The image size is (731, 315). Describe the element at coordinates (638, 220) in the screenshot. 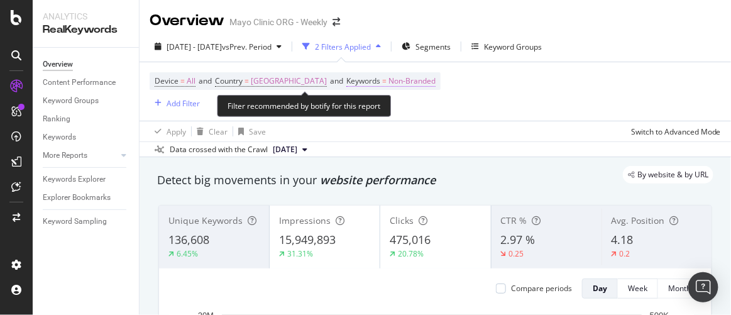

I see `span: Avg. Position` at that location.